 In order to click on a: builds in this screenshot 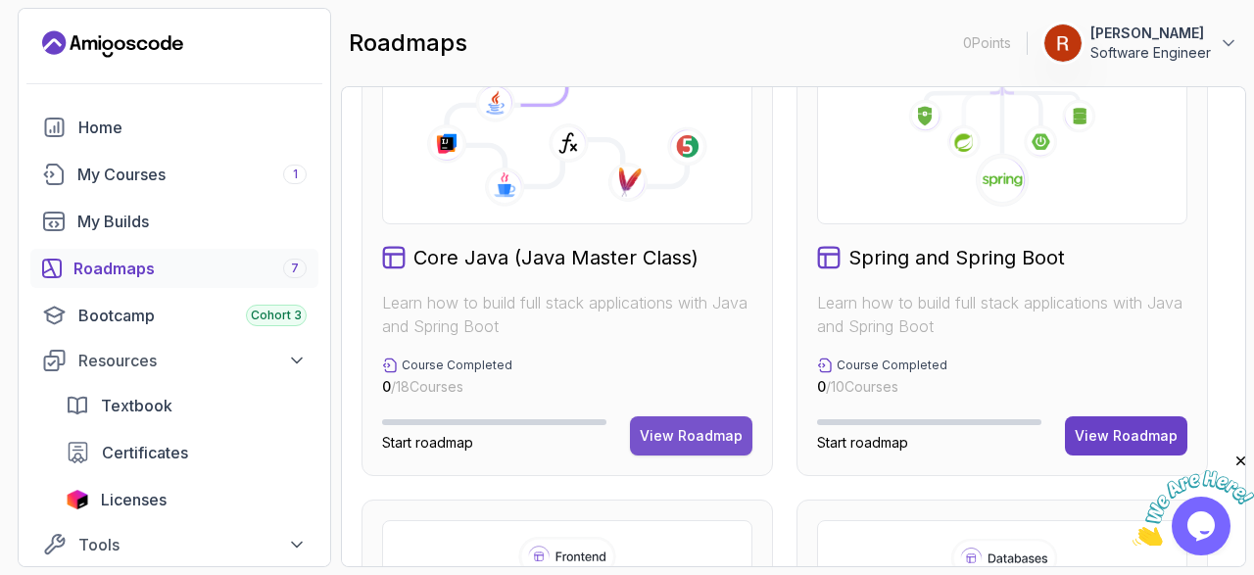, I will do `click(174, 221)`.